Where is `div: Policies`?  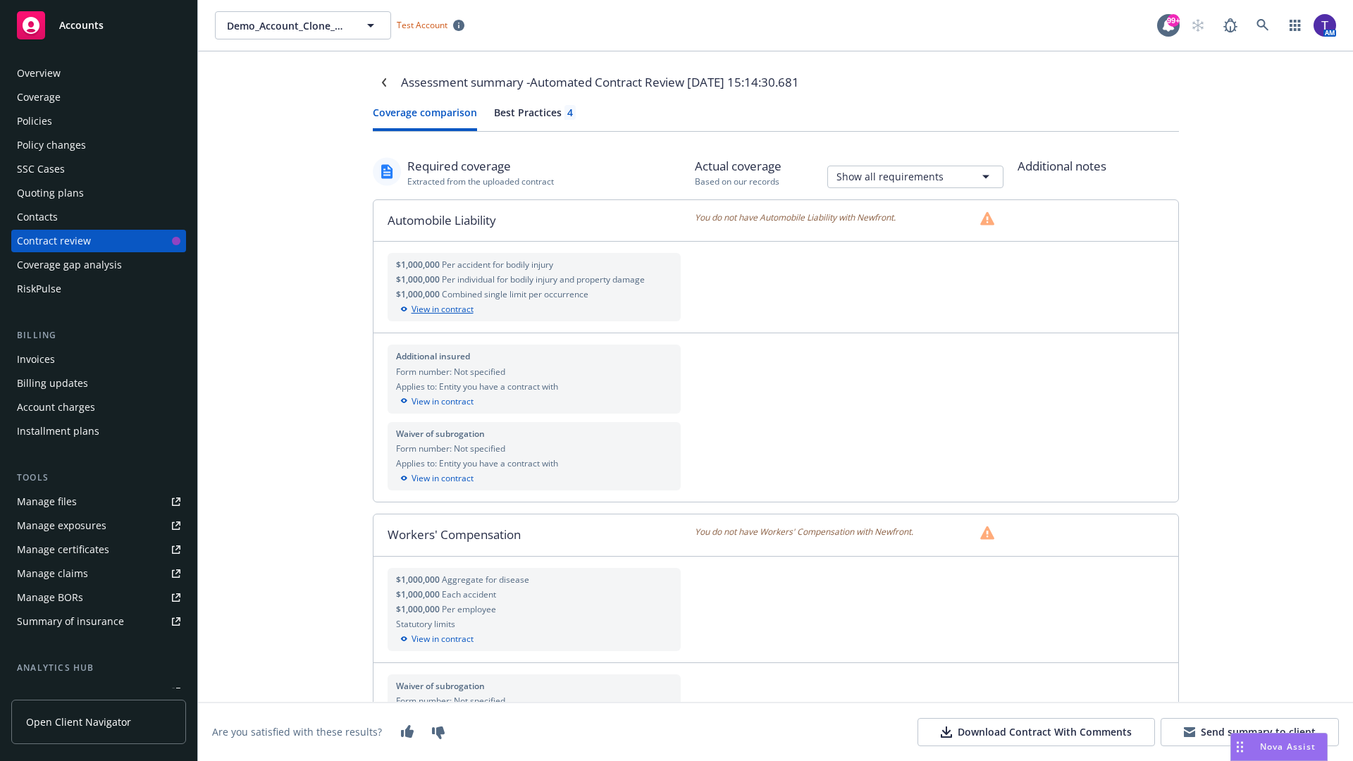 div: Policies is located at coordinates (35, 121).